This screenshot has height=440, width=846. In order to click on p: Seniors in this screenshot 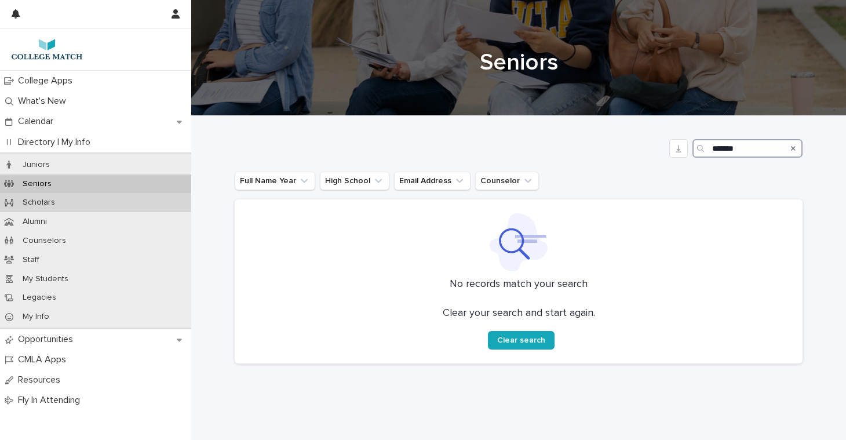, I will do `click(37, 184)`.